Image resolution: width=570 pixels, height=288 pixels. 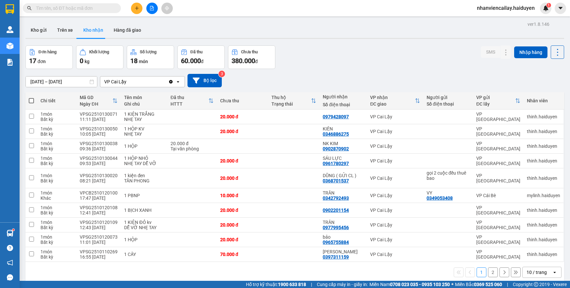 What do you see at coordinates (488, 284) in the screenshot?
I see `strong: 0369 525 060` at bounding box center [488, 284].